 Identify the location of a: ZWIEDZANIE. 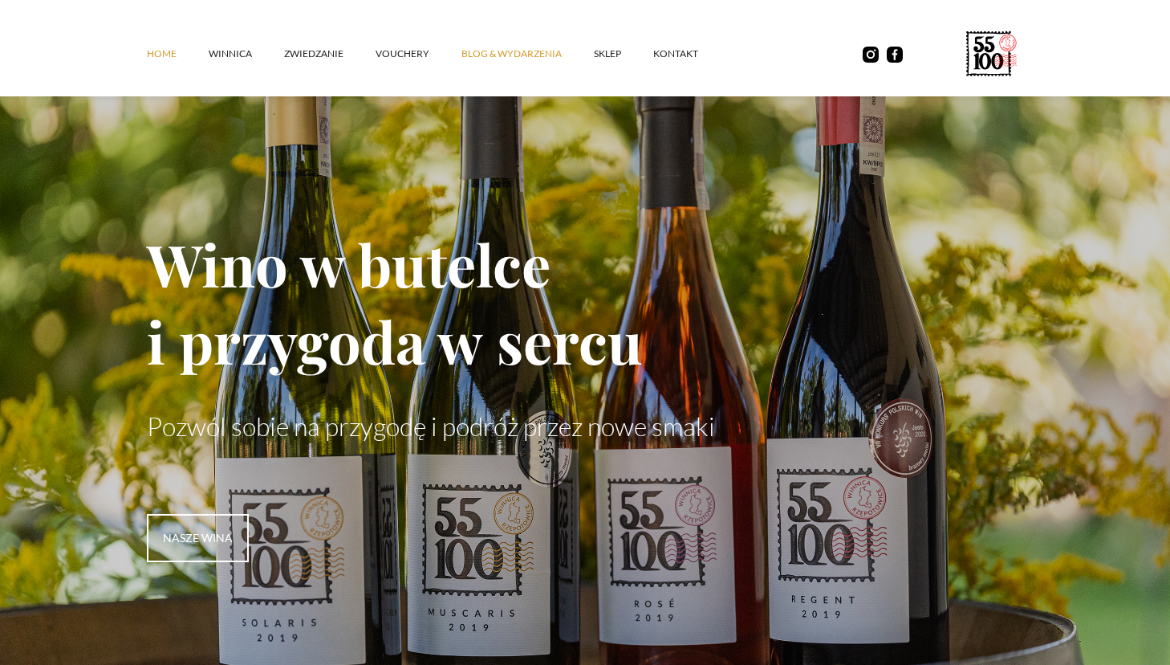
(330, 54).